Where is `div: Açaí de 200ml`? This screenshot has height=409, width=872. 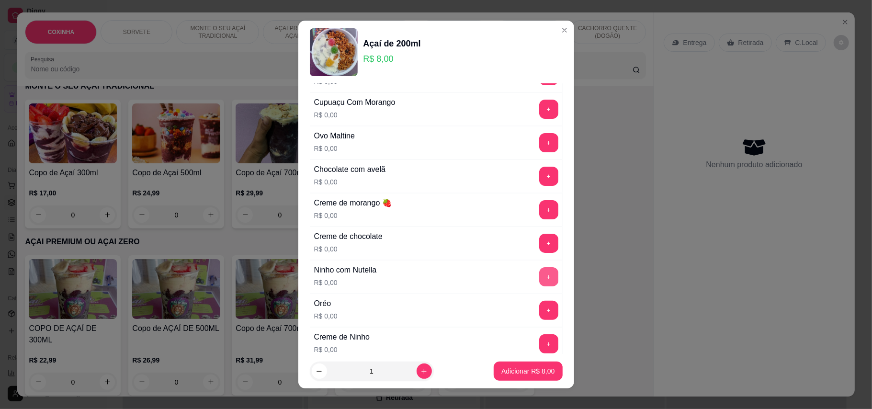
div: Açaí de 200ml is located at coordinates (392, 44).